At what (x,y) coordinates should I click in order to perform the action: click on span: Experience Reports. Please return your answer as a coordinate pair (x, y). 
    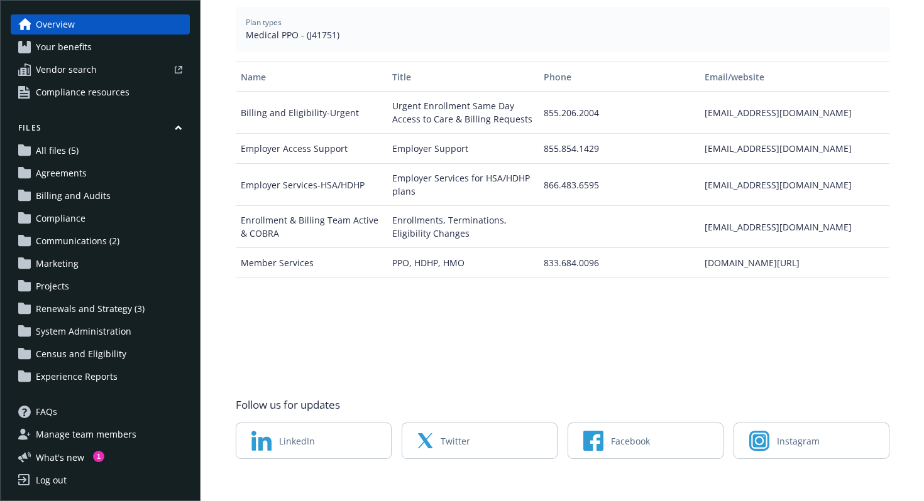
    Looking at the image, I should click on (77, 377).